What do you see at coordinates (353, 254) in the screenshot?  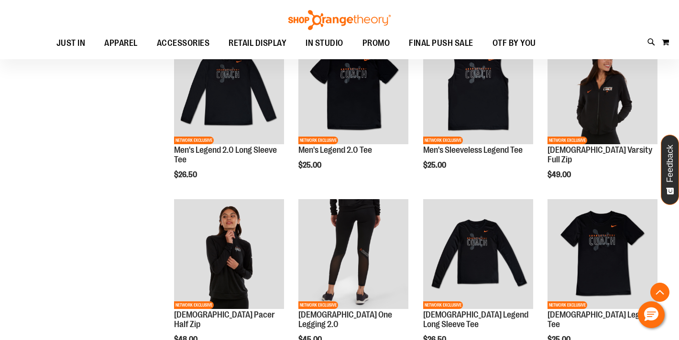 I see `img: OTF Ladies Coach FA23 One Legging 2.0 - Black primary image` at bounding box center [353, 254].